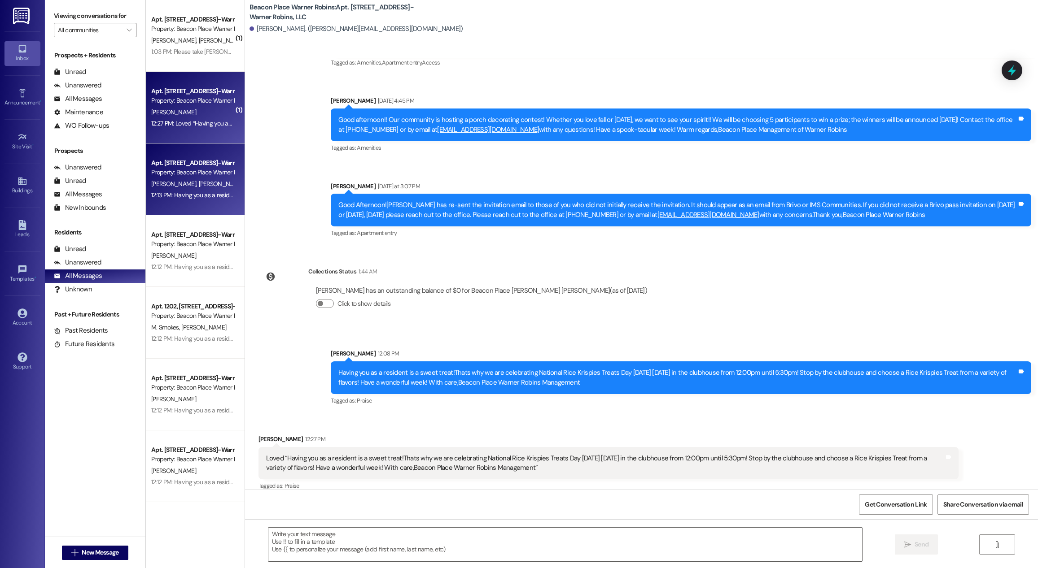 Image resolution: width=1038 pixels, height=568 pixels. I want to click on div: 12:08 PM, so click(387, 353).